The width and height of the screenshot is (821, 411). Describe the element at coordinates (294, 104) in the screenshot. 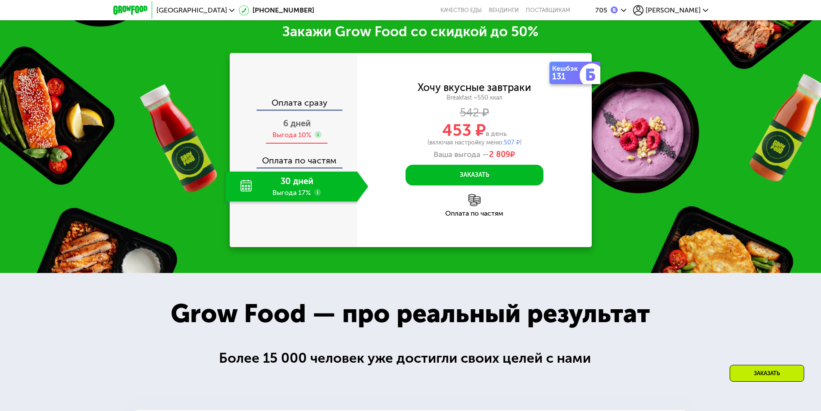

I see `div: Оплата сразу` at that location.